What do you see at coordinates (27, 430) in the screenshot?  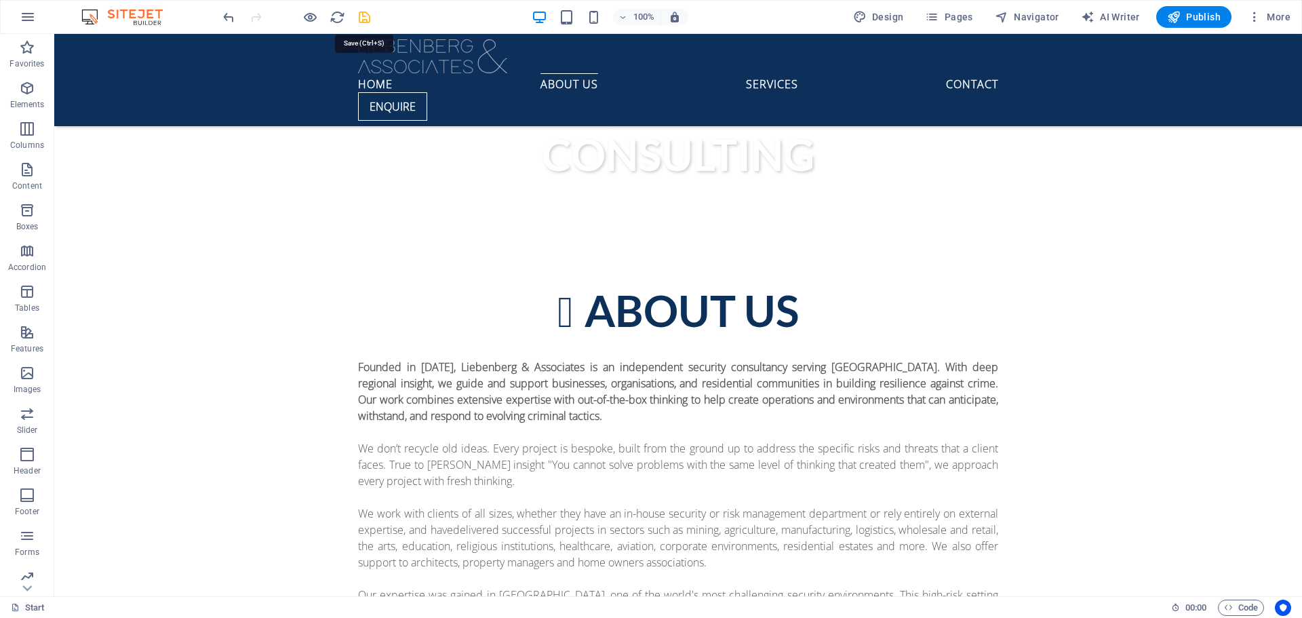 I see `p: Slider` at bounding box center [27, 430].